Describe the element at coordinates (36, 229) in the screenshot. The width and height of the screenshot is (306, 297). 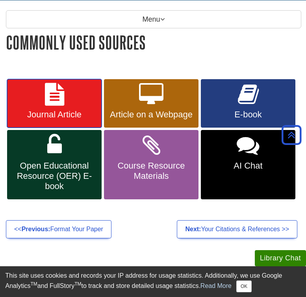
I see `strong: Previous:` at that location.